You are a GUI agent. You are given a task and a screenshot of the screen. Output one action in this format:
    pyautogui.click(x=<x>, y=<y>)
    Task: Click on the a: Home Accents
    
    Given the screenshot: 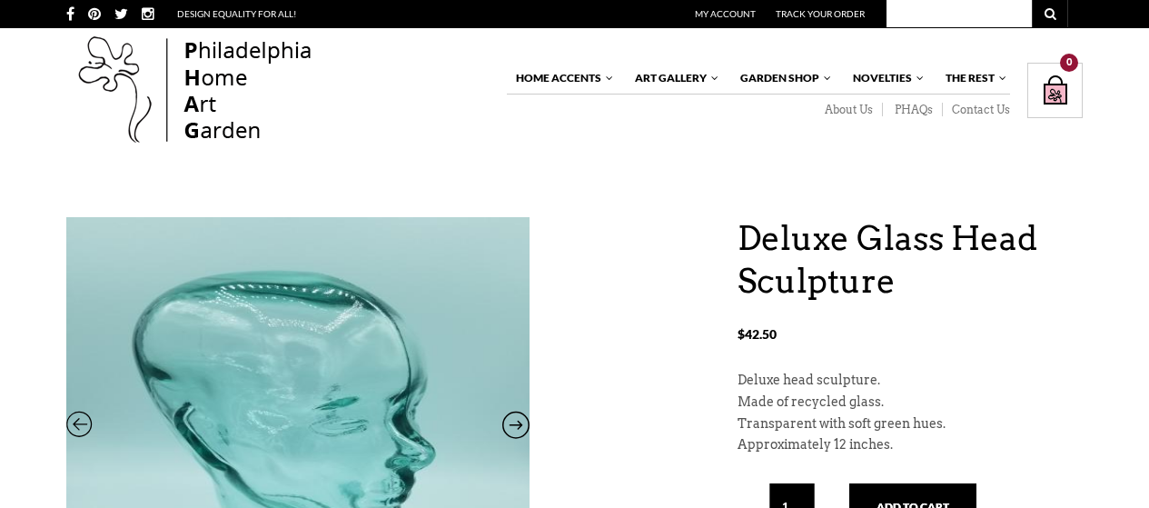 What is the action you would take?
    pyautogui.click(x=560, y=78)
    